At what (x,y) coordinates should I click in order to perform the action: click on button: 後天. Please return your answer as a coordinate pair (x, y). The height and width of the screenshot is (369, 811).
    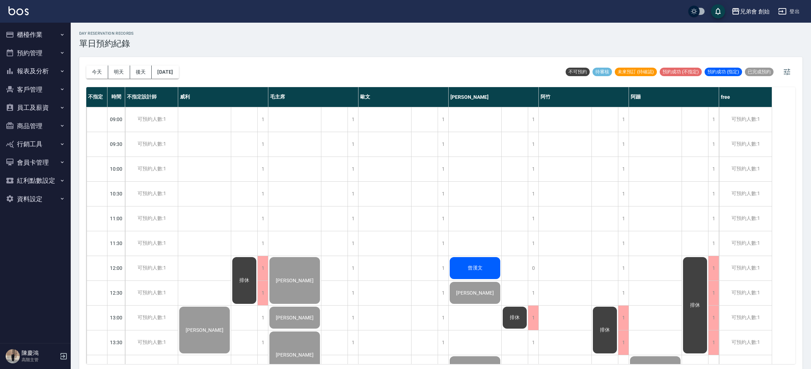
    Looking at the image, I should click on (141, 72).